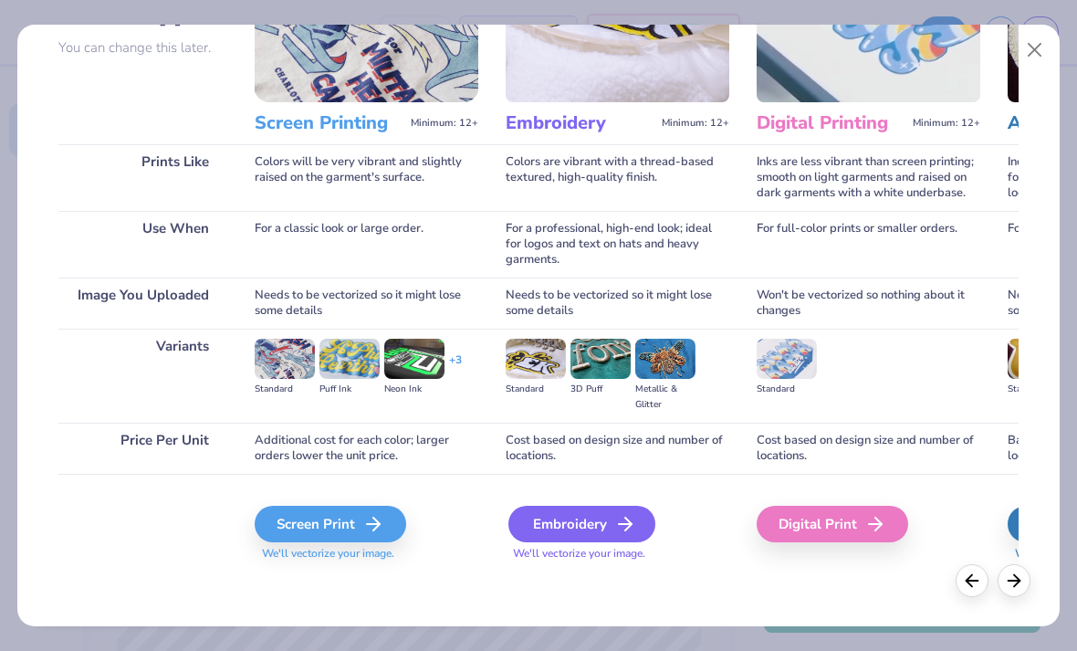 This screenshot has width=1077, height=651. Describe the element at coordinates (329, 123) in the screenshot. I see `h3: Screen Printing` at that location.